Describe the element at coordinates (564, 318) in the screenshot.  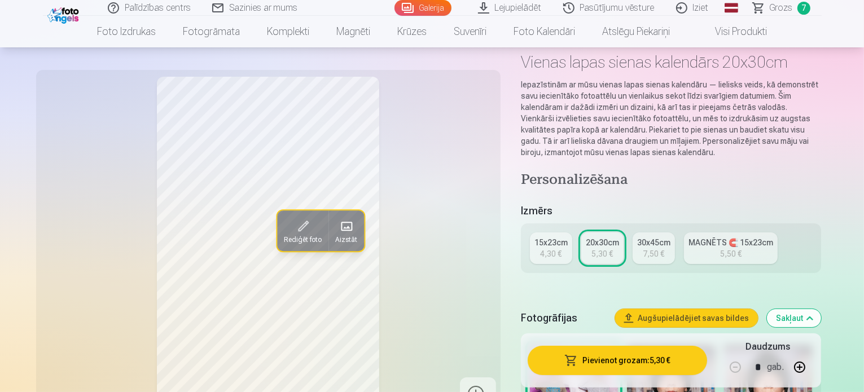
I see `h5: Fotogrāfijas` at that location.